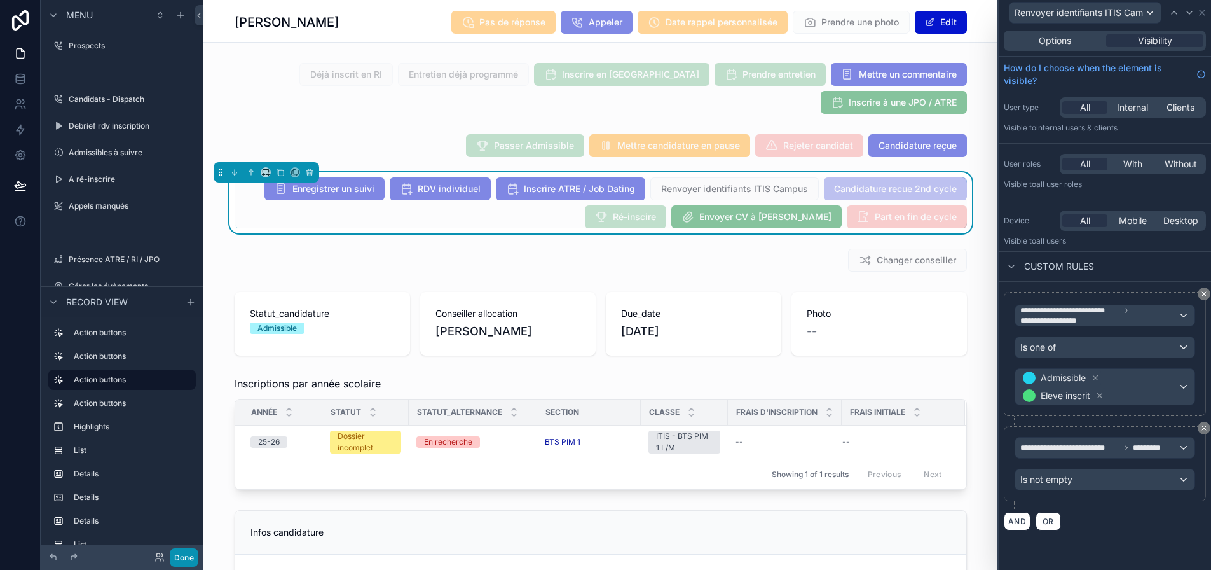 This screenshot has width=1211, height=570. What do you see at coordinates (1105, 387) in the screenshot?
I see `button: AdmissibleEleve inscrit` at bounding box center [1105, 387].